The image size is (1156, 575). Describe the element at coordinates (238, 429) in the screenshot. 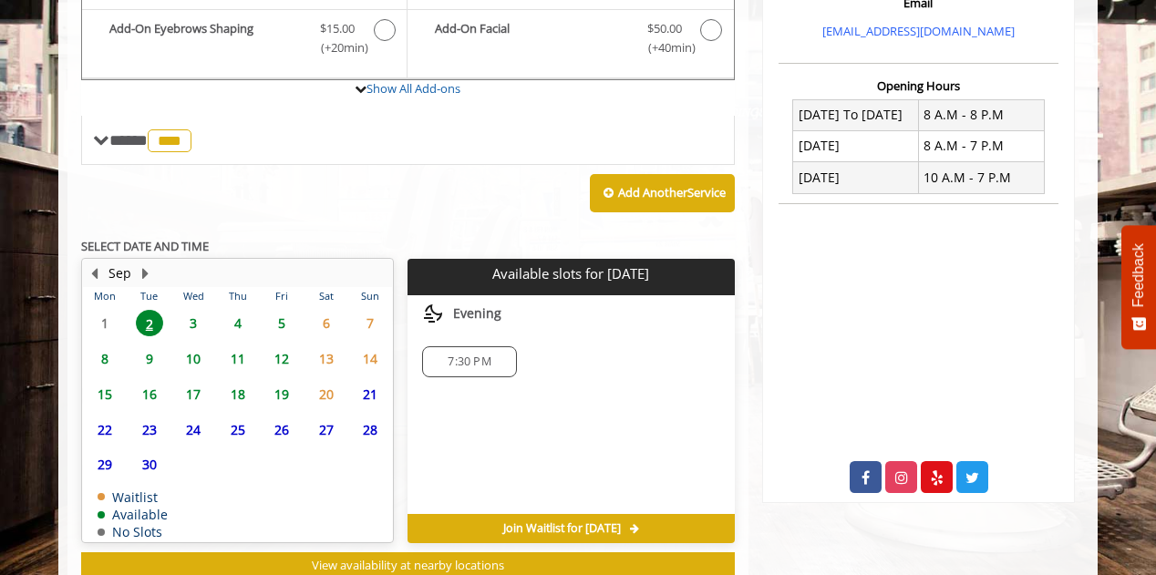

I see `span: 25` at that location.